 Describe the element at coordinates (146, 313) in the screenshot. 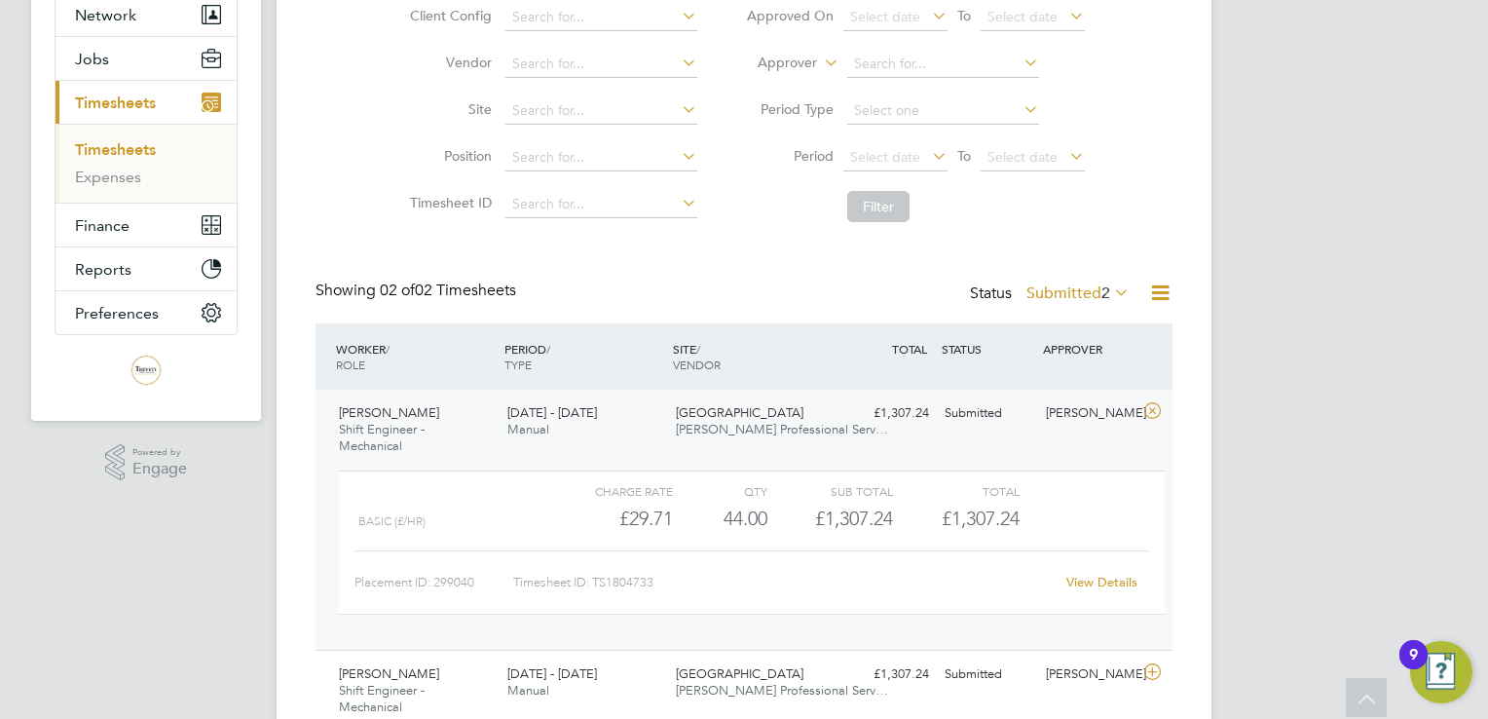

I see `button: Preferences` at that location.